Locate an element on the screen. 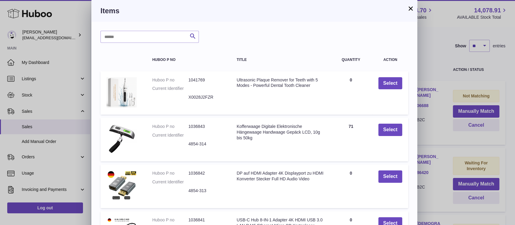  h3: Items is located at coordinates (254, 11).